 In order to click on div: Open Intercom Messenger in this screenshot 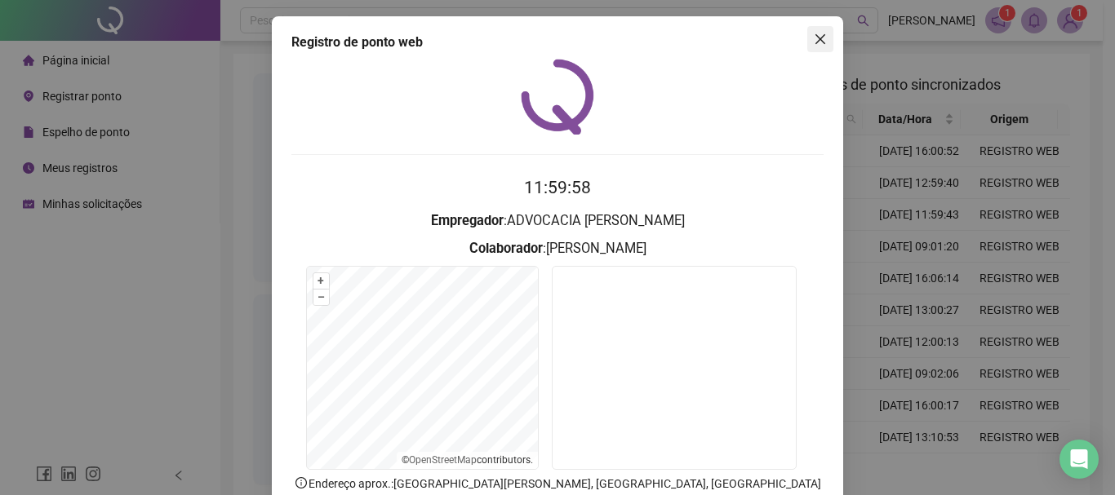, I will do `click(1079, 459)`.